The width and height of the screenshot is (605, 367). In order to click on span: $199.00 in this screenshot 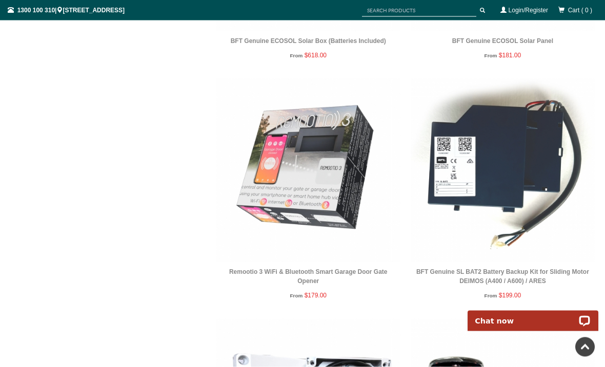, I will do `click(509, 296)`.